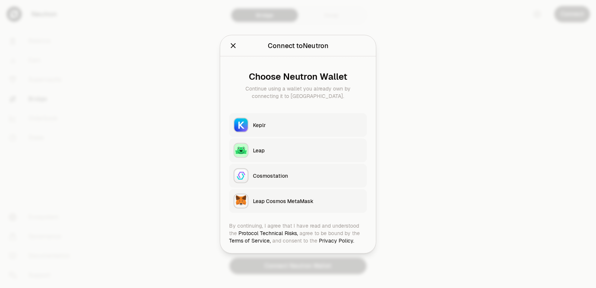  What do you see at coordinates (298, 150) in the screenshot?
I see `button: LeapLeap` at bounding box center [298, 150].